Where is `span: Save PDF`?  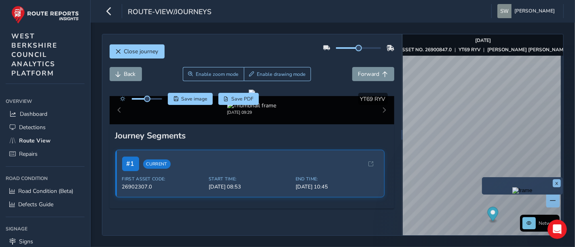 span: Save PDF is located at coordinates (242, 99).